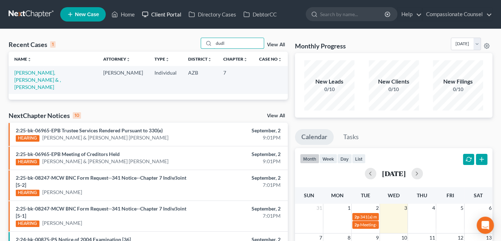 This screenshot has height=241, width=501. What do you see at coordinates (422, 195) in the screenshot?
I see `span: Thu` at bounding box center [422, 195].